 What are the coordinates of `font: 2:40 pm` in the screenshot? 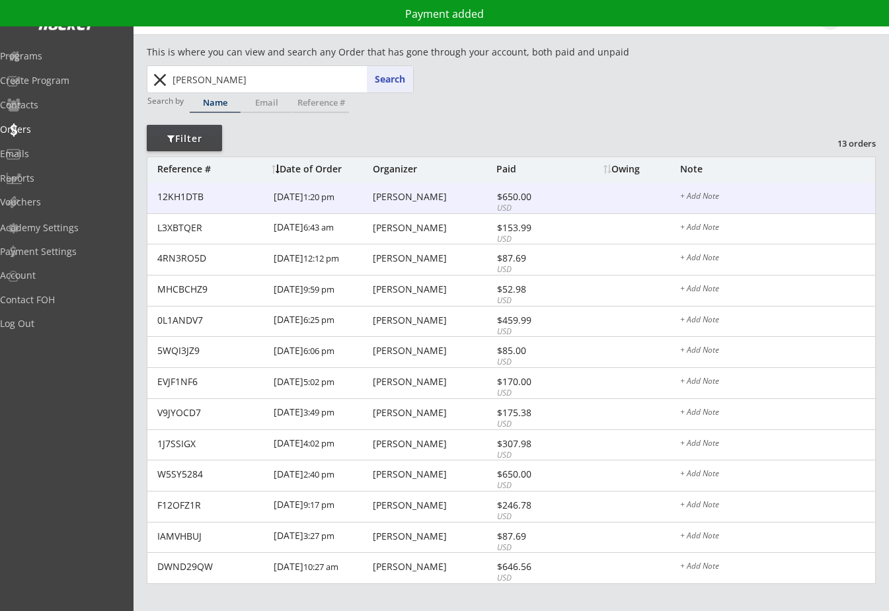 It's located at (318, 474).